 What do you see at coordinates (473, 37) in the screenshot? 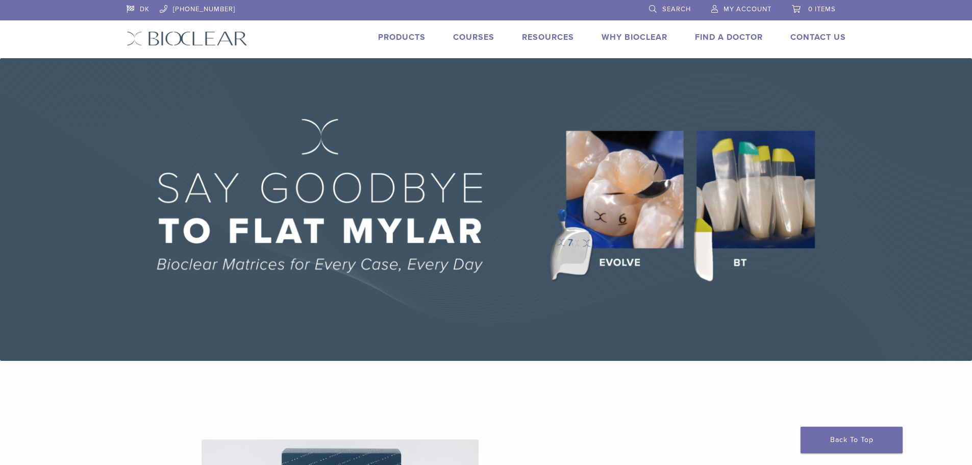
I see `a: Courses` at bounding box center [473, 37].